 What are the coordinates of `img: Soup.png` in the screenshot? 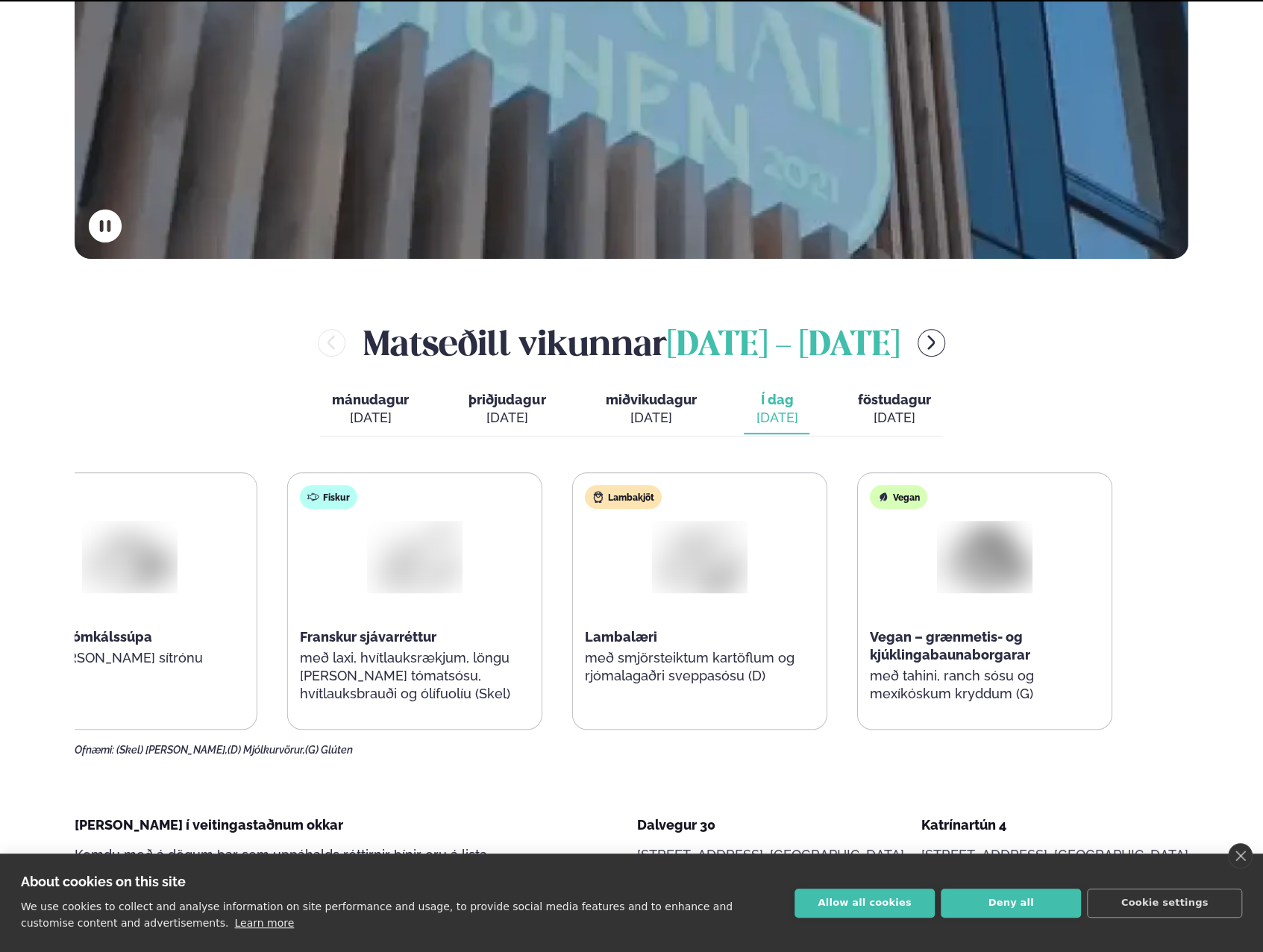 It's located at (129, 555).